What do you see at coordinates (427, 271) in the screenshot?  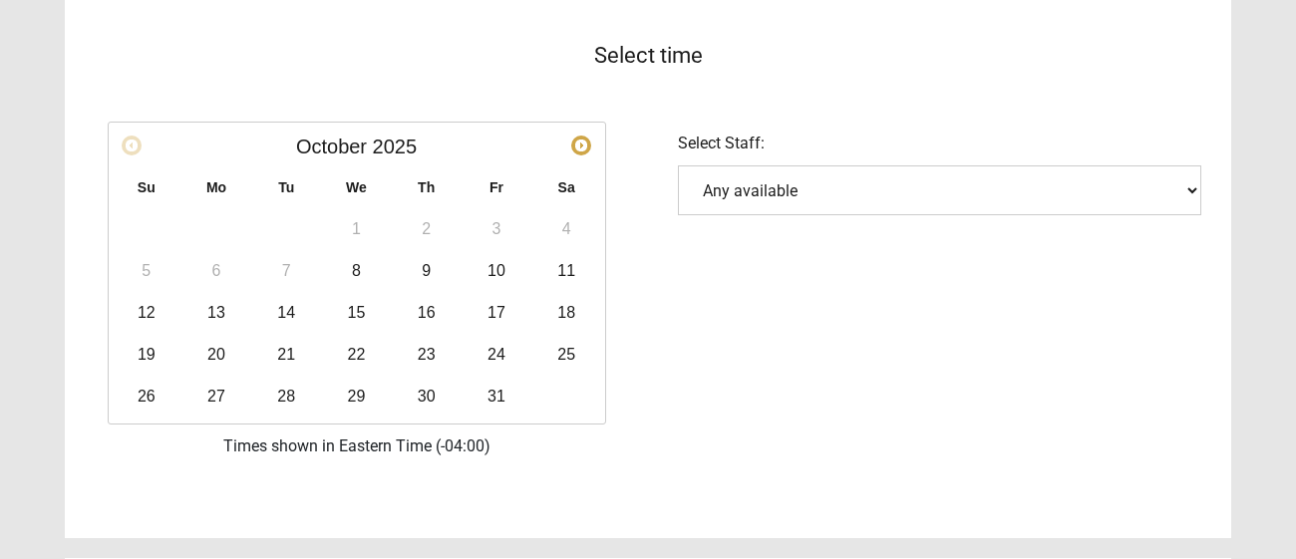 I see `a: 9` at bounding box center [427, 271].